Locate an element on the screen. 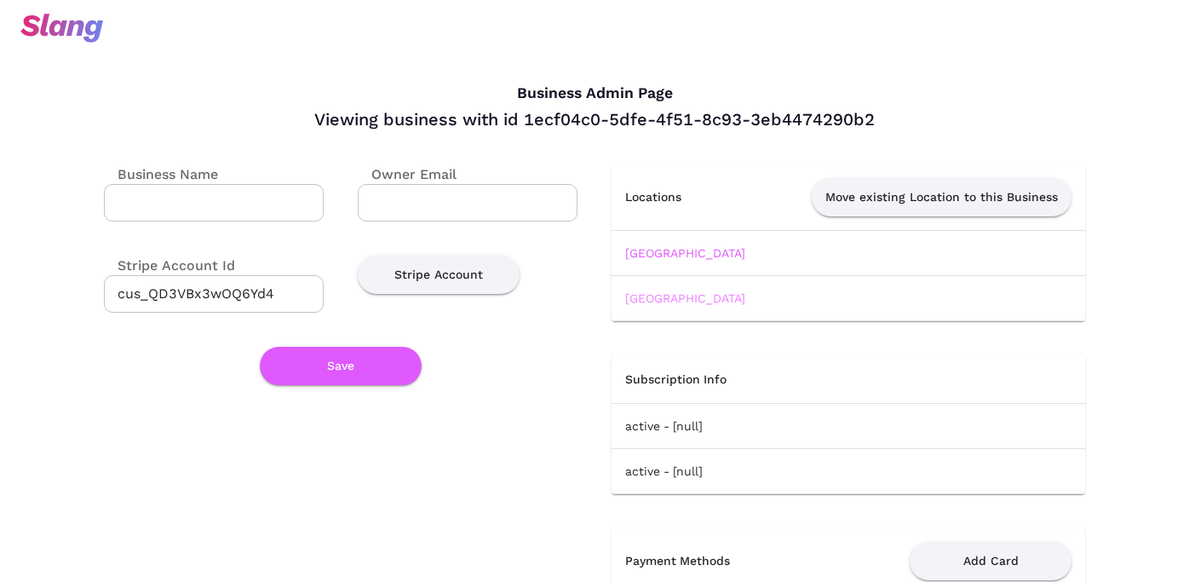  a: Add Card is located at coordinates (991, 560).